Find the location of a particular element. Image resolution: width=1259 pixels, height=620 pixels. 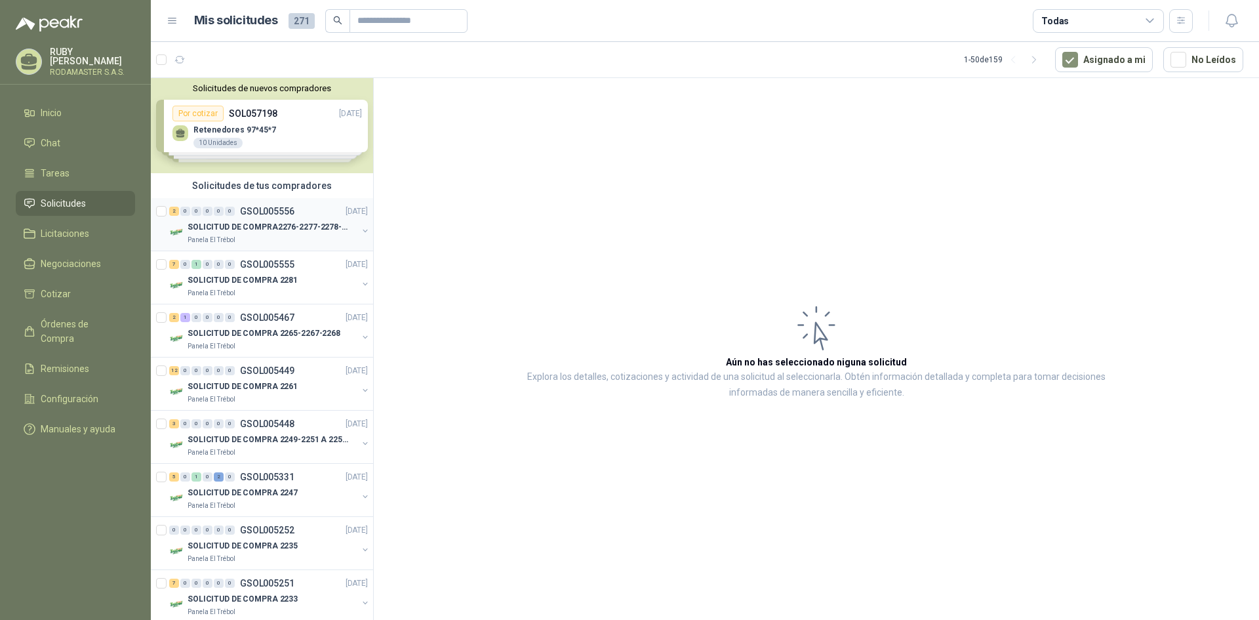

a: Licitaciones is located at coordinates (75, 233).